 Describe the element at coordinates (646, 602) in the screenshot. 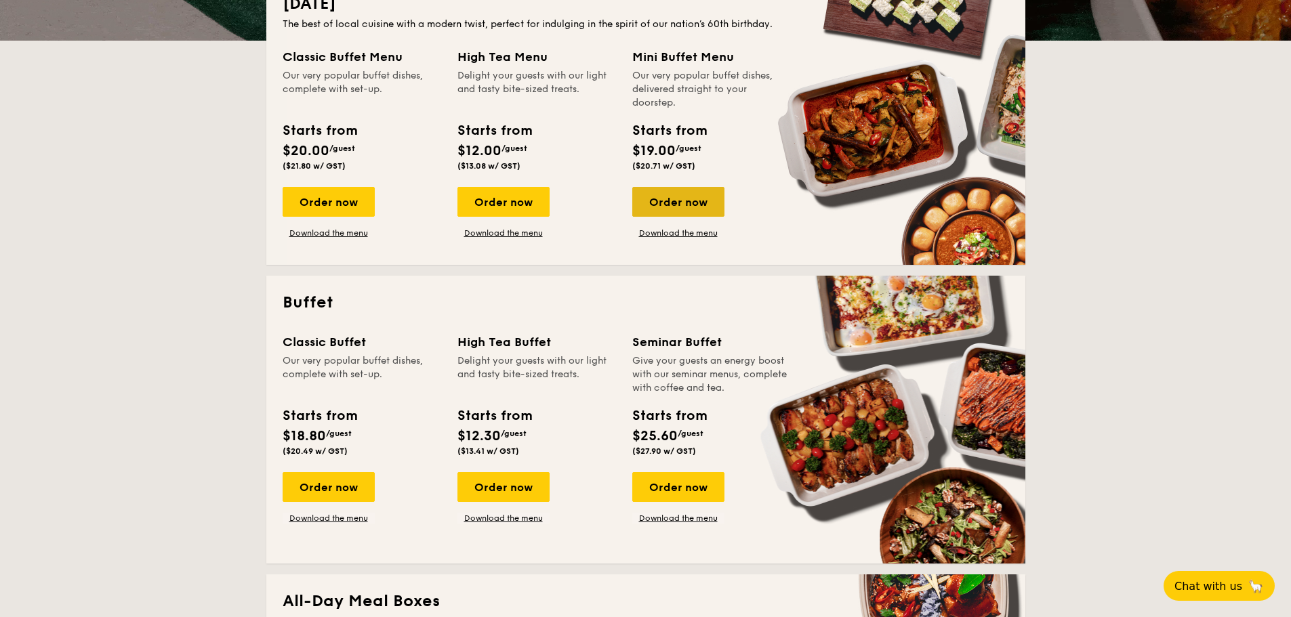

I see `h2: All-Day Meal Boxes` at that location.